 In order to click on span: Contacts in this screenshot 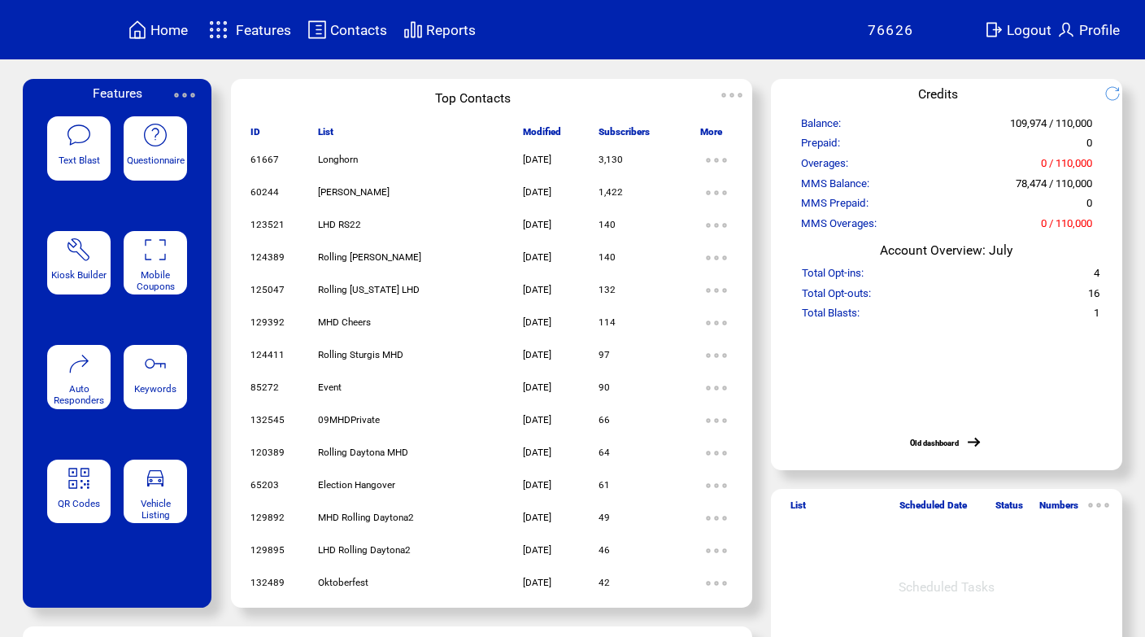, I will do `click(359, 30)`.